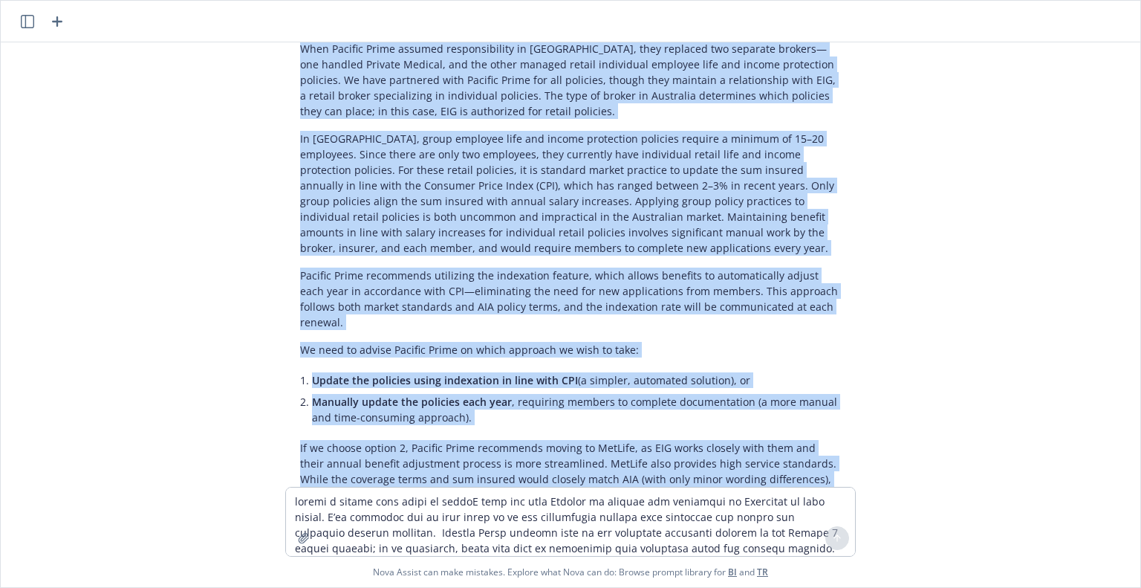 The width and height of the screenshot is (1141, 588). I want to click on span: Update the policies using indexation in line with CPI, so click(445, 380).